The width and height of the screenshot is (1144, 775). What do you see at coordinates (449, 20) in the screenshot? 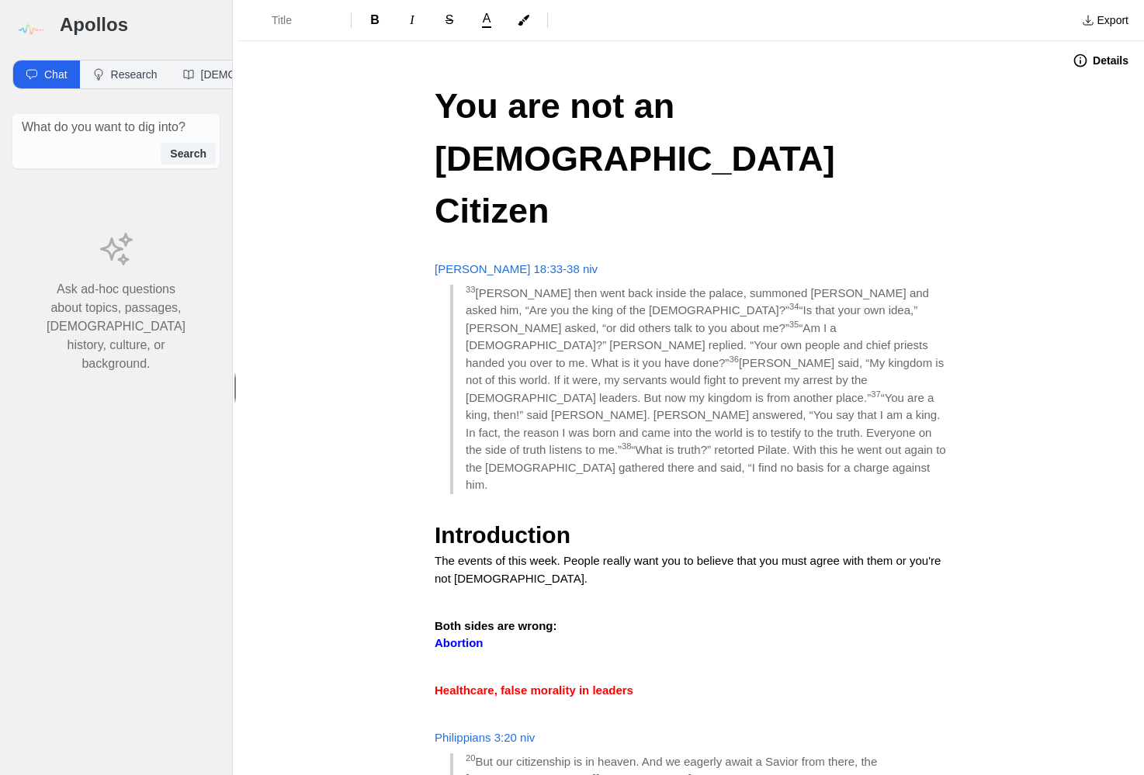
I see `button: Format Strikethrough` at bounding box center [449, 20].